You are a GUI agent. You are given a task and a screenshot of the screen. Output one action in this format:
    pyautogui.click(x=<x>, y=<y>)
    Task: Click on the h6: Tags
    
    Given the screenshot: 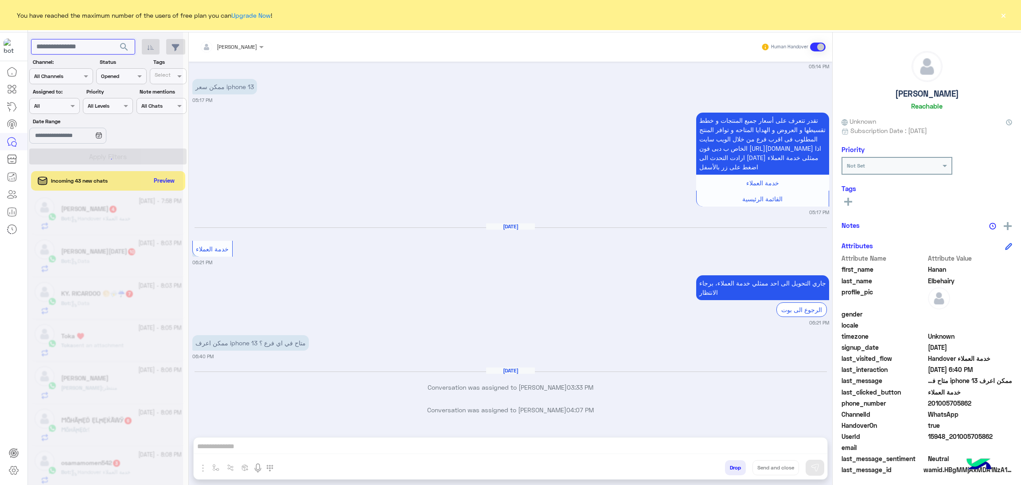 What is the action you would take?
    pyautogui.click(x=927, y=188)
    